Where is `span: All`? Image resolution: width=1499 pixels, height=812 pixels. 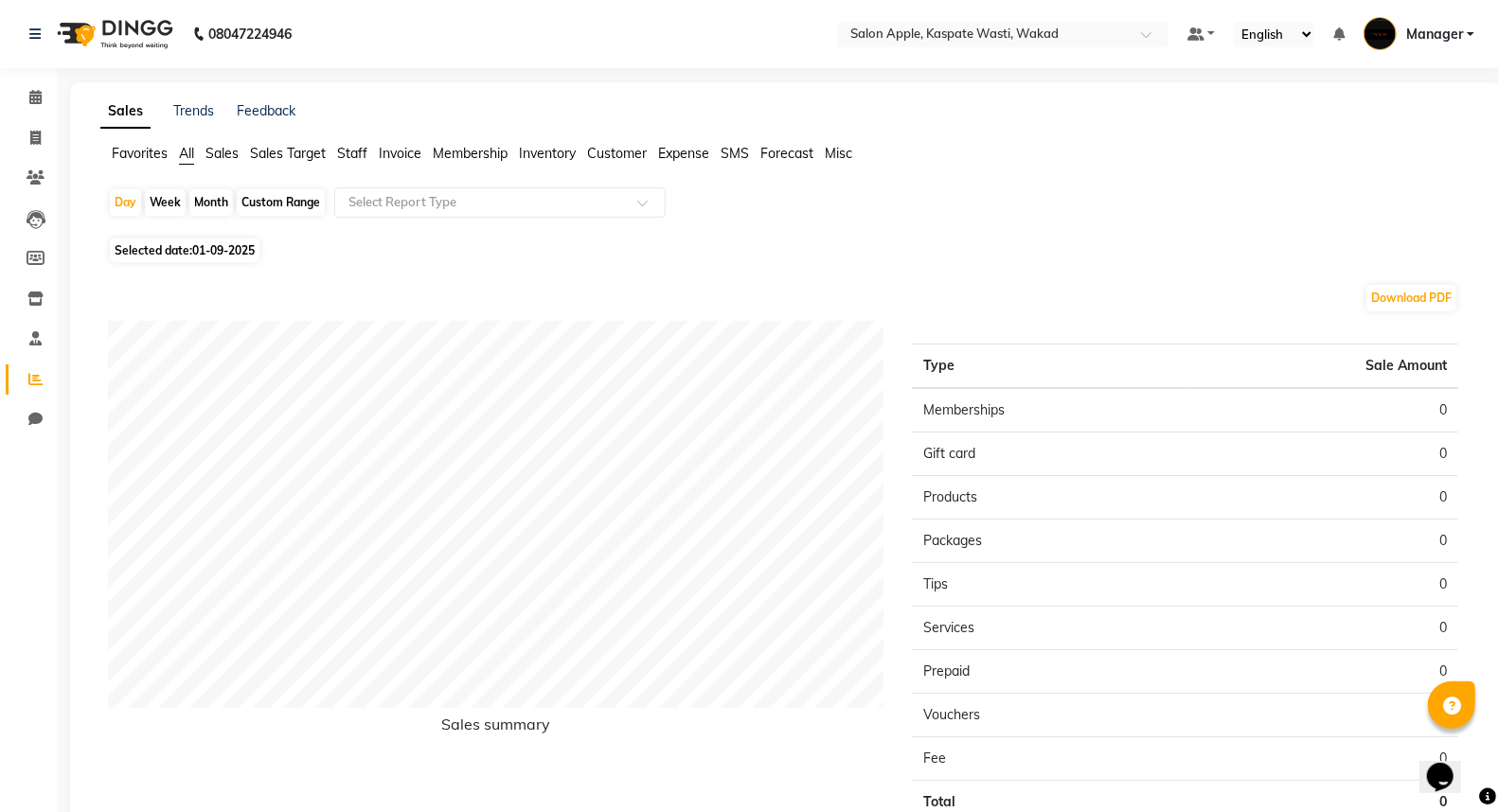 span: All is located at coordinates (187, 153).